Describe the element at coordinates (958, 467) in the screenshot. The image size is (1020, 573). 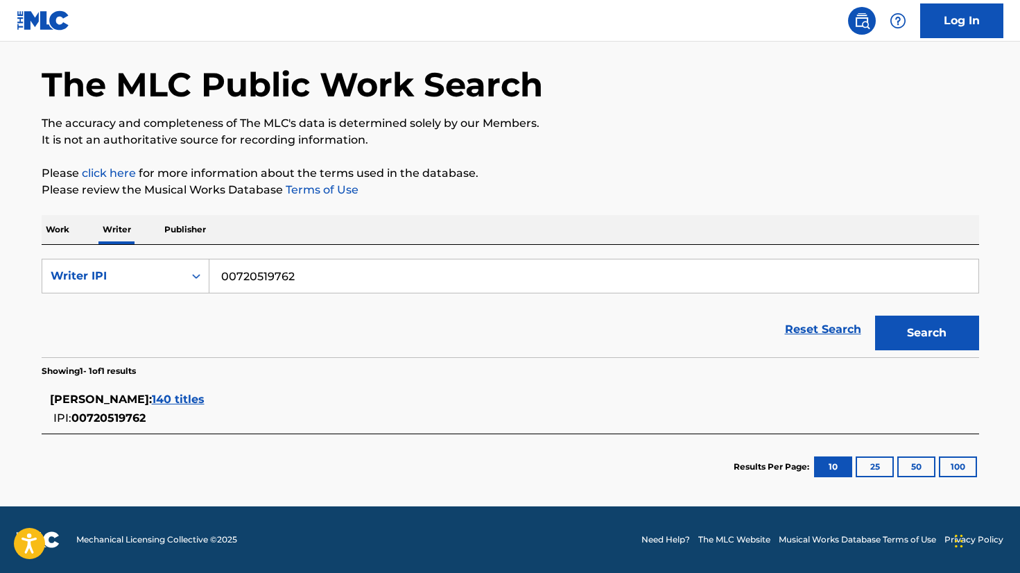
I see `button: 100` at that location.